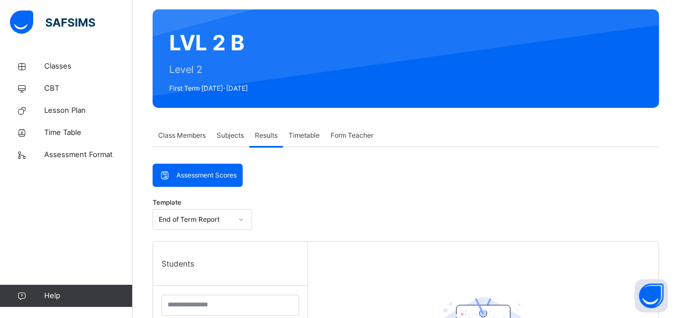 This screenshot has width=679, height=318. Describe the element at coordinates (88, 66) in the screenshot. I see `span: Classes` at that location.